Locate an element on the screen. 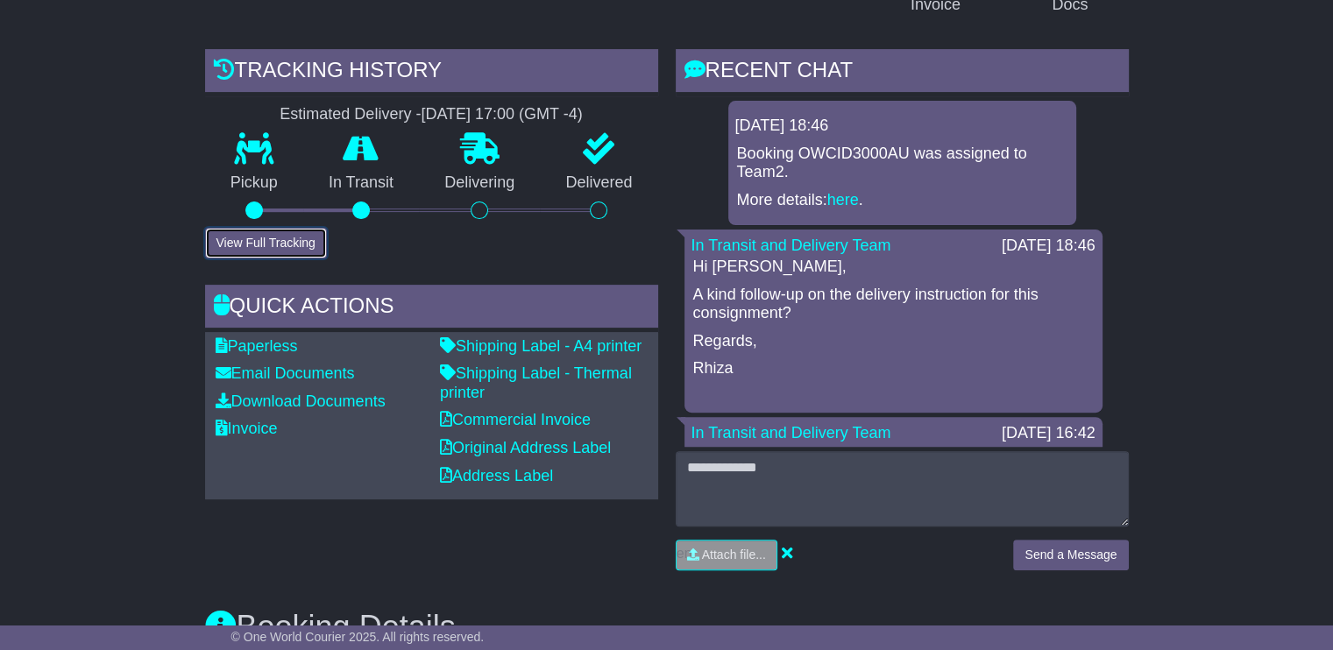 The width and height of the screenshot is (1333, 650). a: Shipping Label - A4 printer is located at coordinates (541, 346).